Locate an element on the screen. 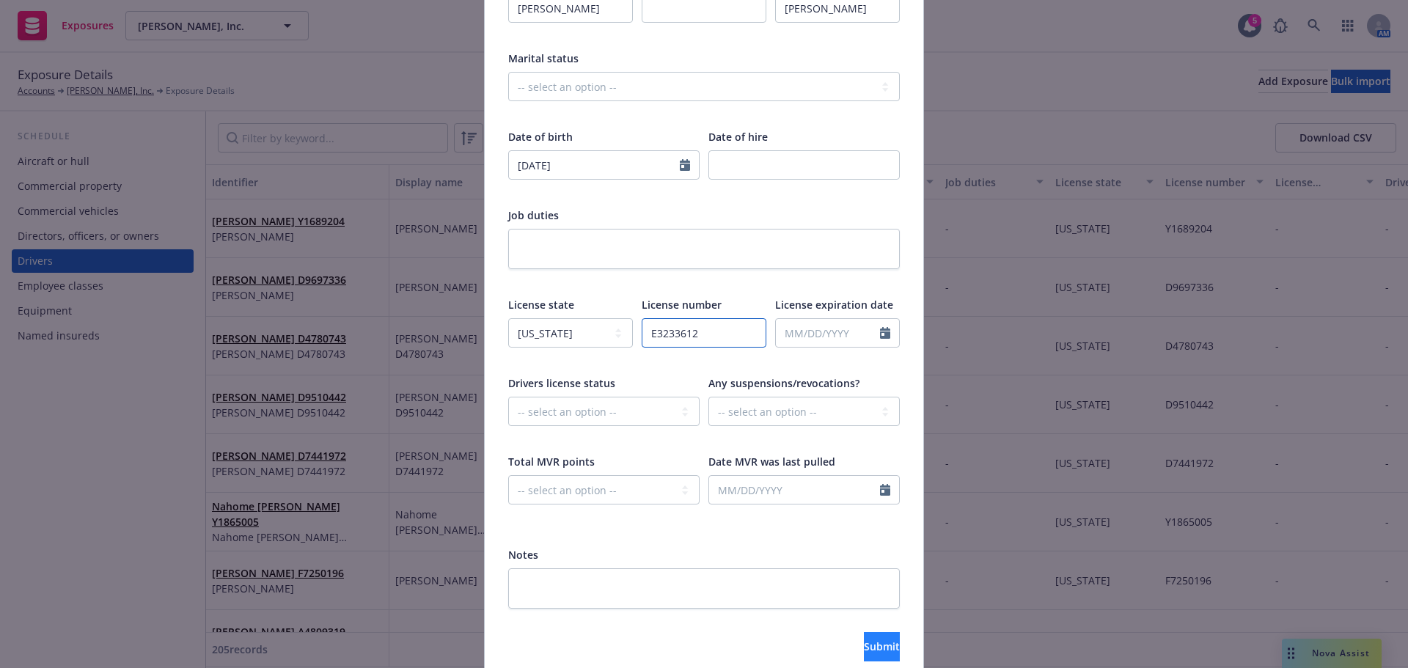 This screenshot has width=1408, height=668. span: Submit is located at coordinates (882, 646).